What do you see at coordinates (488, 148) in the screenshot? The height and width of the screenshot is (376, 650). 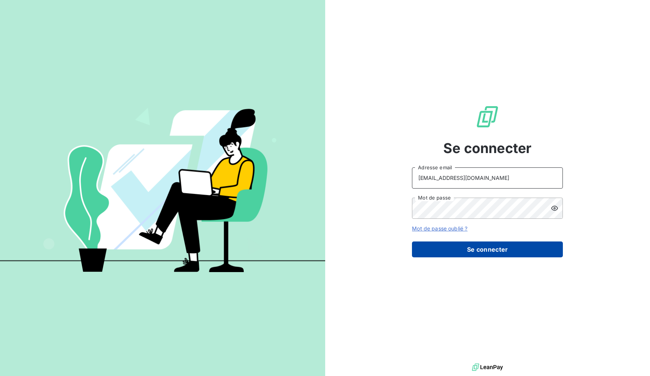 I see `span: Se connecter` at bounding box center [488, 148].